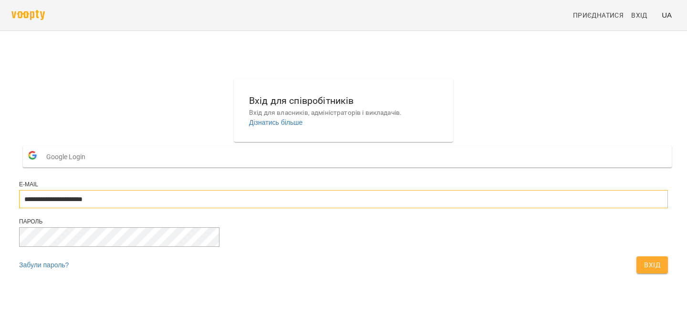 Image resolution: width=687 pixels, height=334 pixels. Describe the element at coordinates (343, 110) in the screenshot. I see `button: Вхід для співробітниківВхід для власників, адміністраторів і викладачів.Дізнатись більше` at that location.